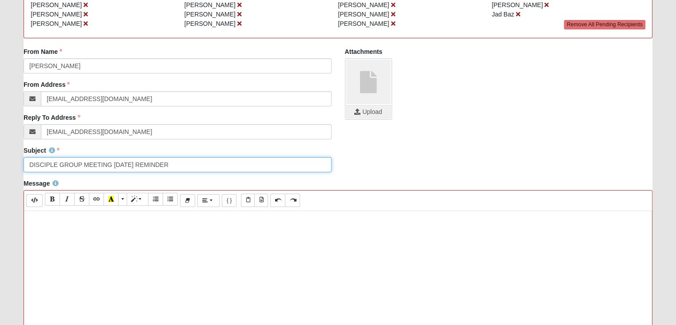 Image resolution: width=676 pixels, height=325 pixels. Describe the element at coordinates (364, 52) in the screenshot. I see `label: Attachments` at that location.